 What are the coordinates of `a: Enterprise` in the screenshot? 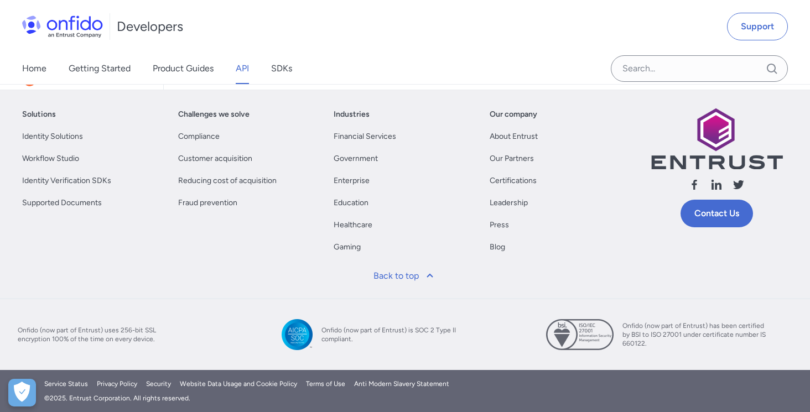 It's located at (351, 181).